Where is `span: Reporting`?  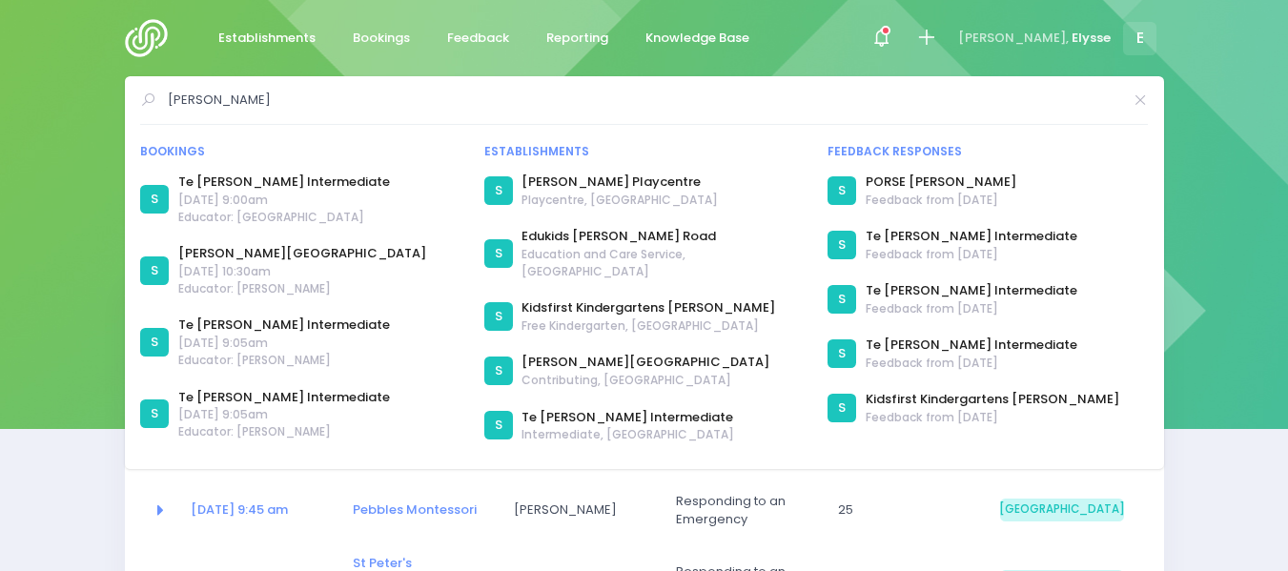 span: Reporting is located at coordinates (577, 38).